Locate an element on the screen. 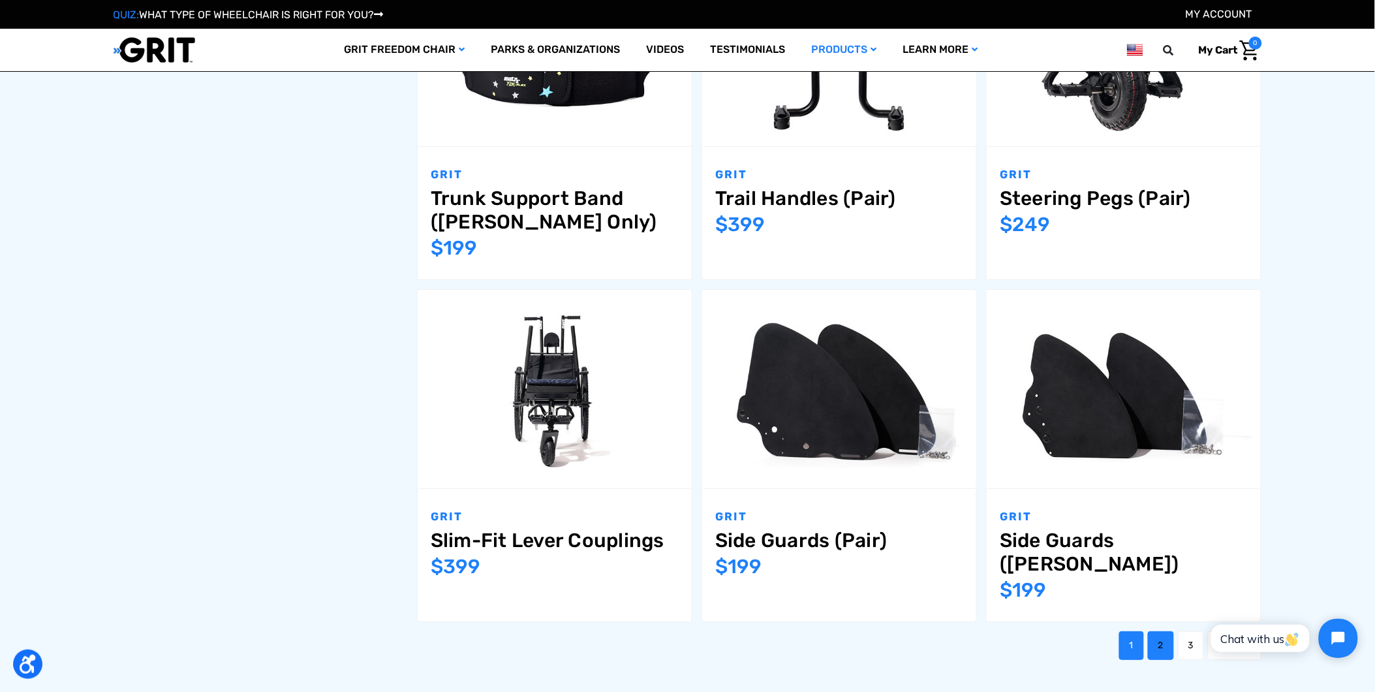  a: QUIZ:WHAT TYPE OF WHEELCHAIR IS RIGHT FOR YOU? is located at coordinates (249, 14).